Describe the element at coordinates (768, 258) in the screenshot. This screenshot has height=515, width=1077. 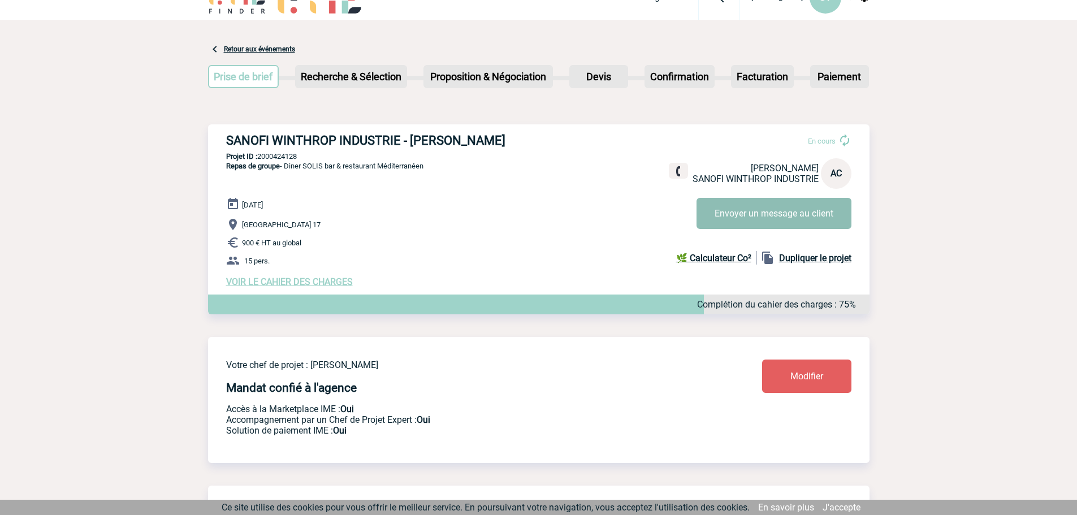
I see `img: file_copy-black-24dp.png` at that location.